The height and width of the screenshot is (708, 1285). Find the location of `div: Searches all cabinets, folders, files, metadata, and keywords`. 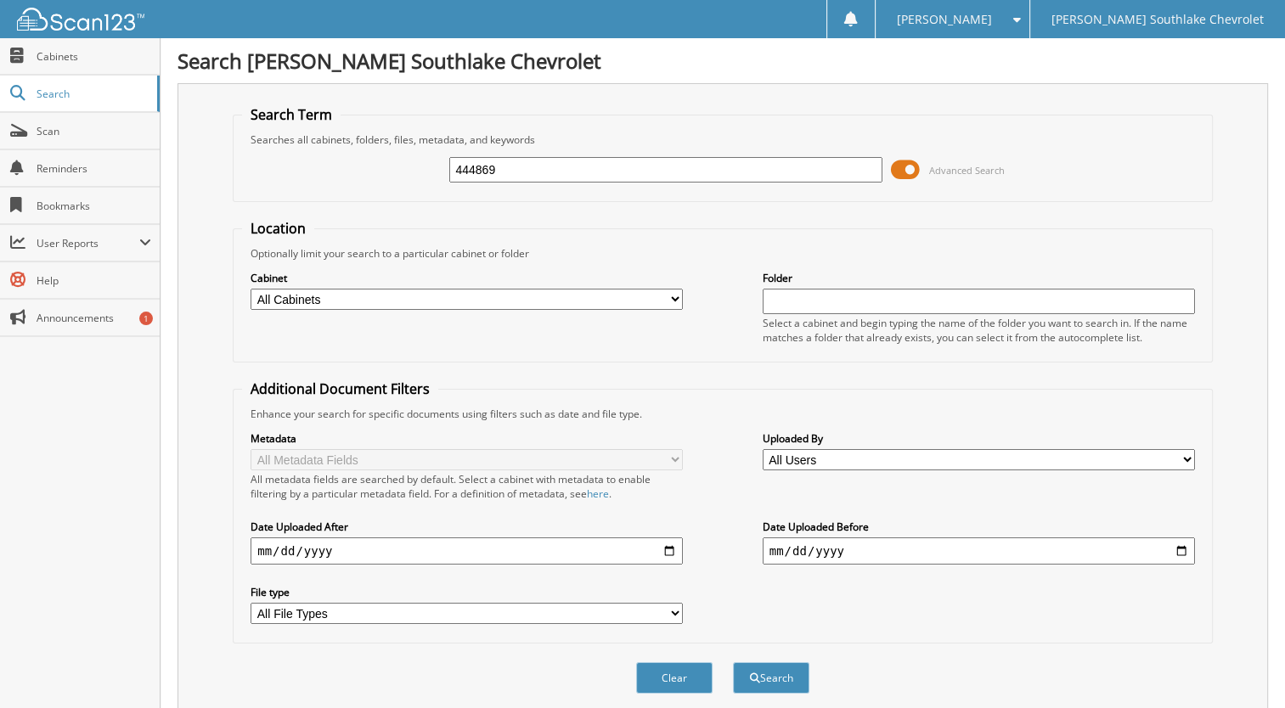

div: Searches all cabinets, folders, files, metadata, and keywords is located at coordinates (723, 139).